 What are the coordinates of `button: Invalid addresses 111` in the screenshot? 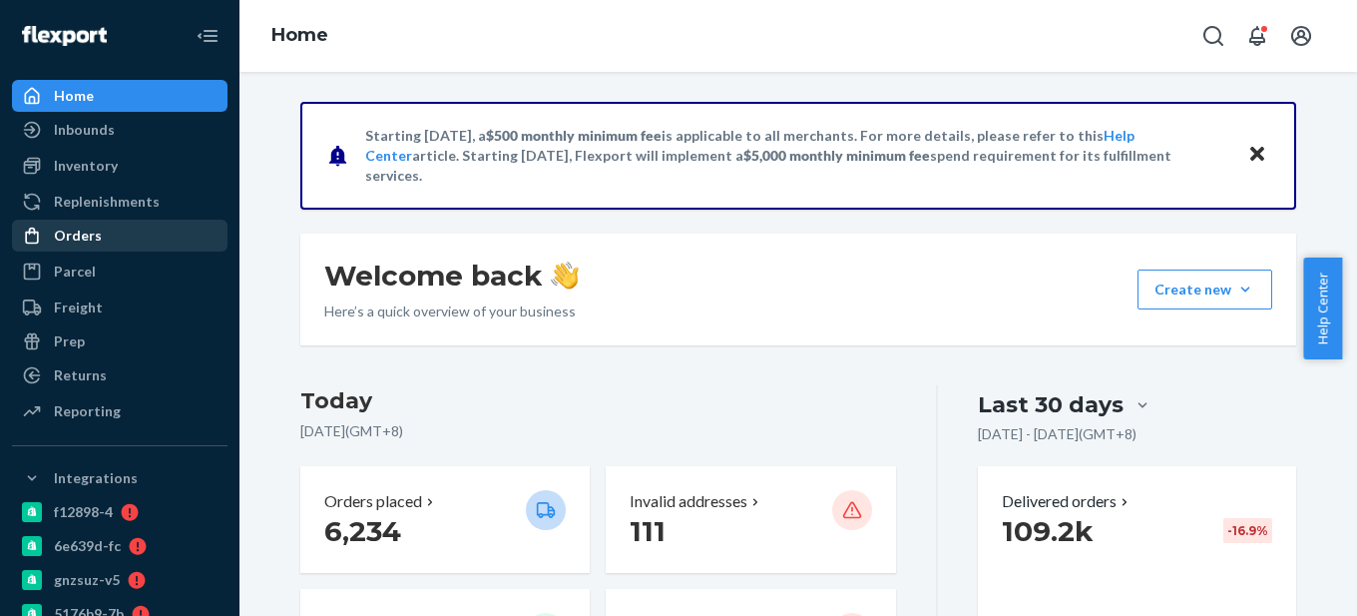 It's located at (750, 519).